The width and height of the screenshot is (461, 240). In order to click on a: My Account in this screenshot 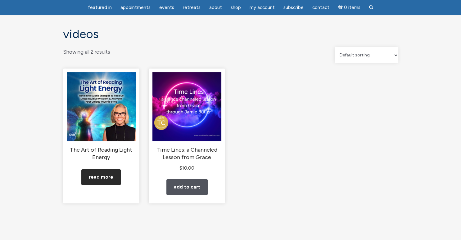, I will do `click(262, 7)`.